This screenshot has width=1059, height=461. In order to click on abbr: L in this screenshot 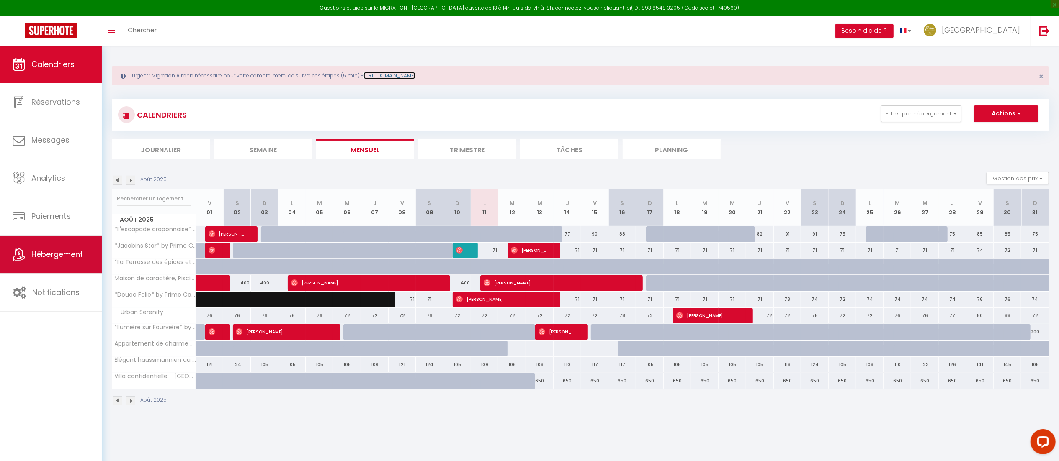, I will do `click(292, 203)`.